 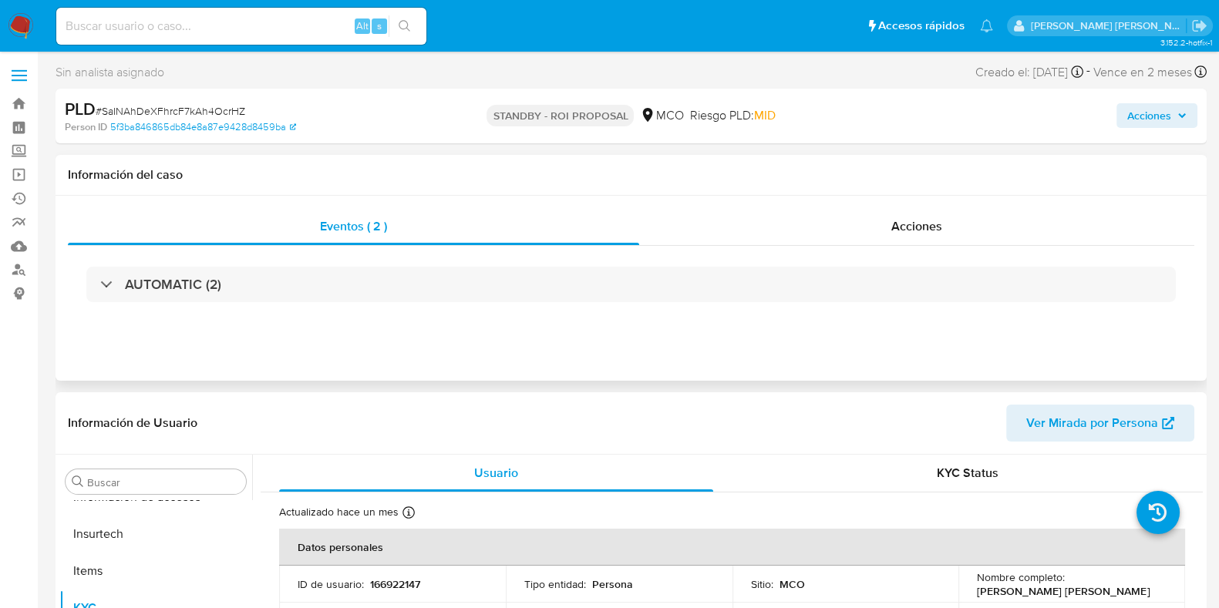 I want to click on p: 166922147, so click(x=395, y=584).